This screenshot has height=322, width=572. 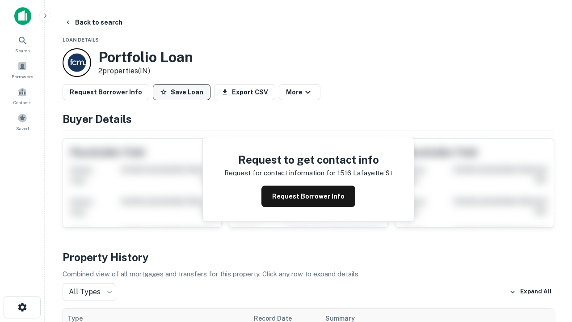 What do you see at coordinates (89, 292) in the screenshot?
I see `div: All Types` at bounding box center [89, 292].